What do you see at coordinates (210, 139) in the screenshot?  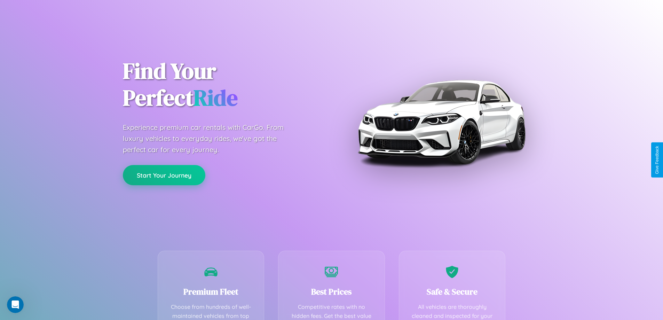 I see `p: Experience premium car rentals with CarGo. From luxury vehicles to everyday rides, we've got the ...` at bounding box center [210, 139].